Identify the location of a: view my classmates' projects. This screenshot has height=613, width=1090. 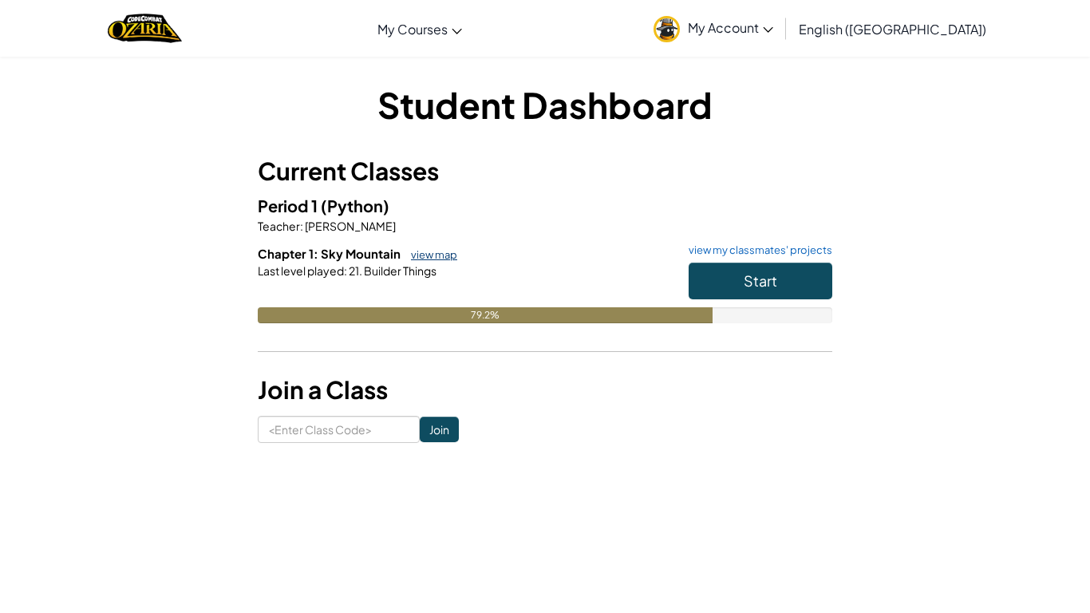
(756, 250).